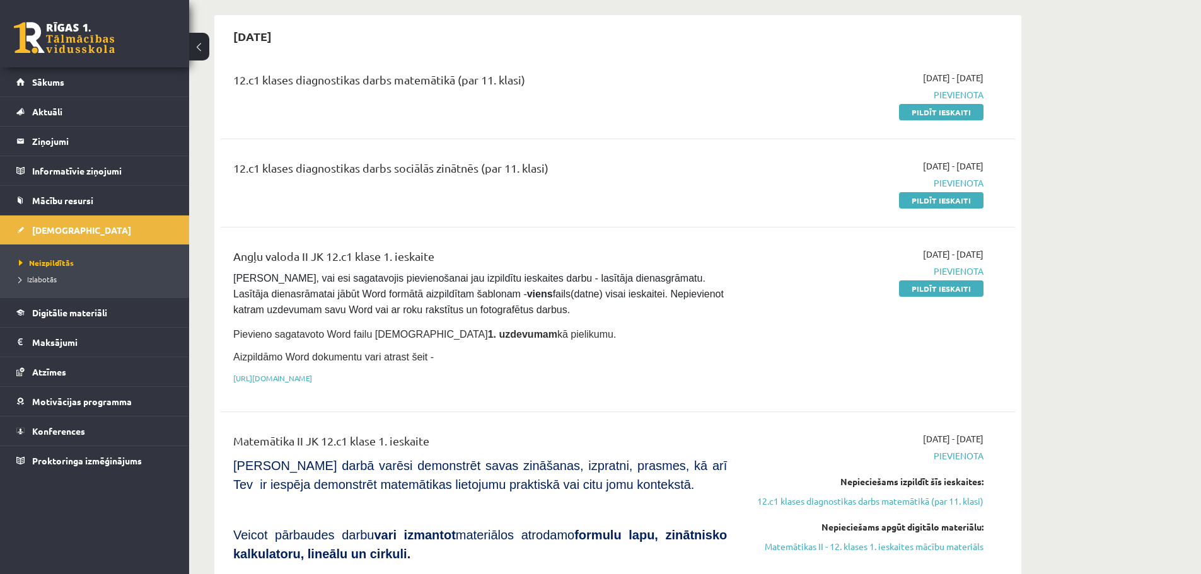 Image resolution: width=1201 pixels, height=574 pixels. Describe the element at coordinates (87, 461) in the screenshot. I see `span: Proktoringa izmēģinājums` at that location.